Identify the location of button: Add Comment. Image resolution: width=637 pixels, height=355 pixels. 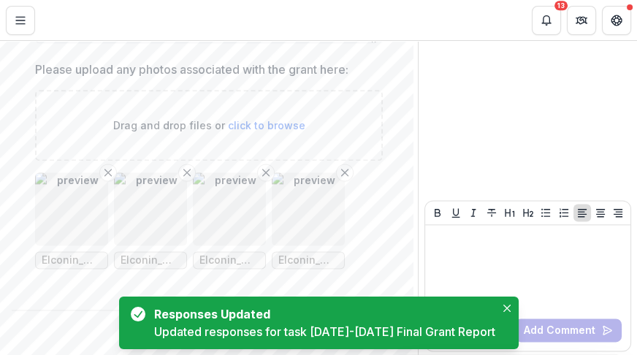
(568, 330).